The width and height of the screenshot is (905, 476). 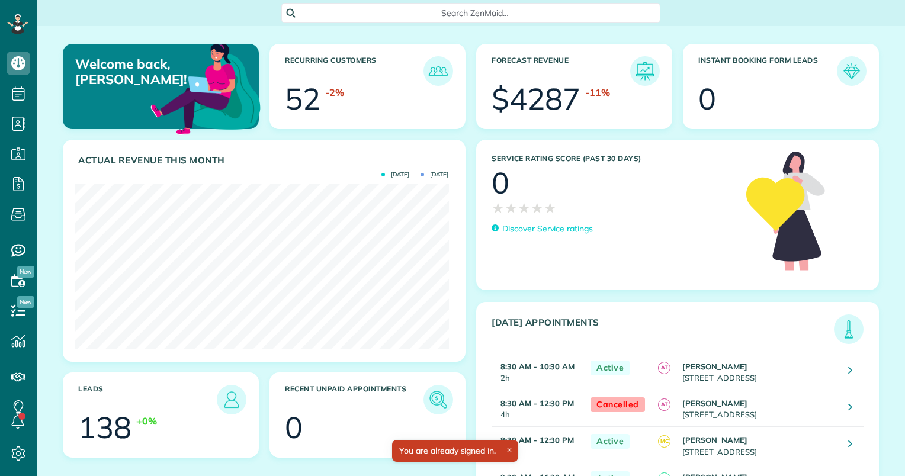 I want to click on div: 138, so click(x=105, y=427).